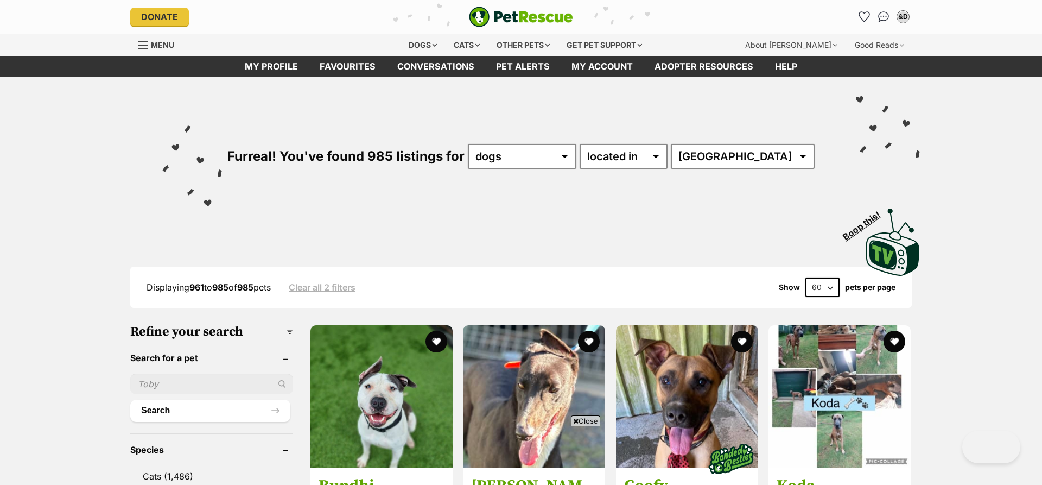 The height and width of the screenshot is (485, 1042). I want to click on div: Cats, so click(467, 45).